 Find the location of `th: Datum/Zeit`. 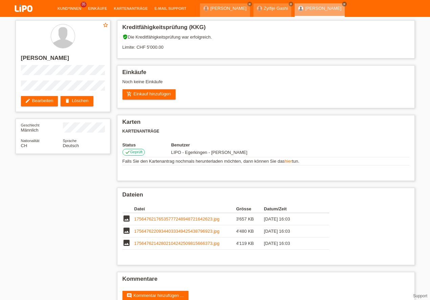

th: Datum/Zeit is located at coordinates (292, 209).